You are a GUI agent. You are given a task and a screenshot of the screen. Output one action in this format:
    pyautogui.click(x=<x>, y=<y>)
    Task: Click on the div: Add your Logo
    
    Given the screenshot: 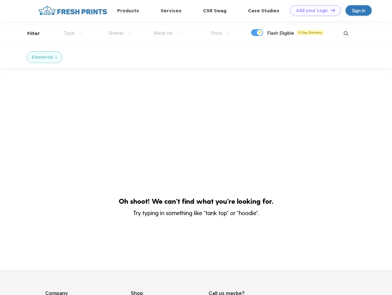 What is the action you would take?
    pyautogui.click(x=312, y=10)
    